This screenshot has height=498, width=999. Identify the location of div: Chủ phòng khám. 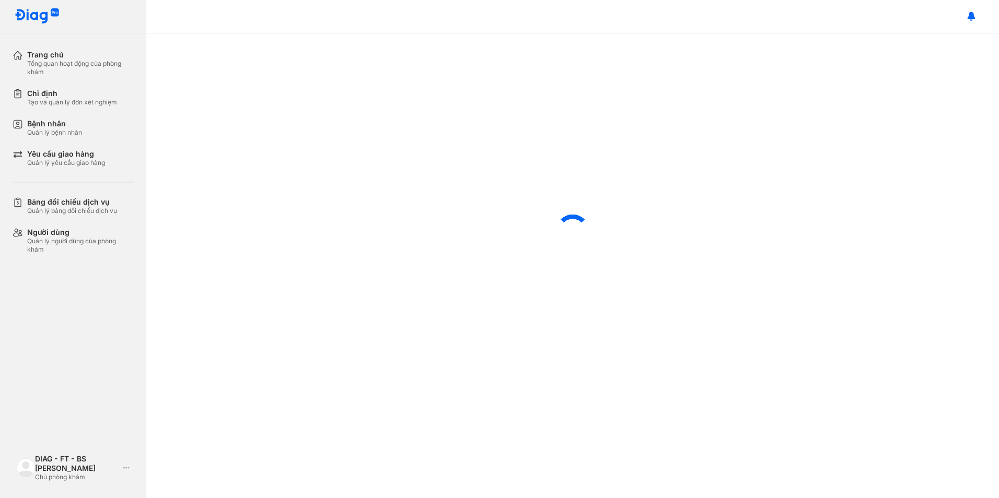
(77, 477).